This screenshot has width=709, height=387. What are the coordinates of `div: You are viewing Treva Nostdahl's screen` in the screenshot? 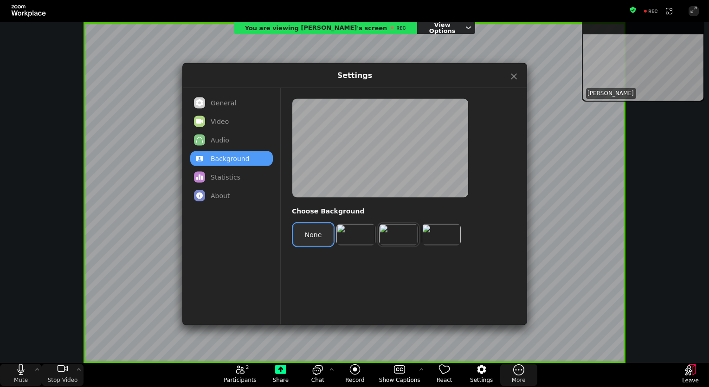 It's located at (326, 28).